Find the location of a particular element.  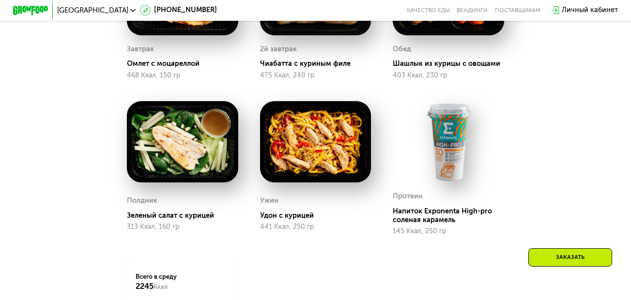

div: 468 Ккал, 150 гр is located at coordinates (182, 76).